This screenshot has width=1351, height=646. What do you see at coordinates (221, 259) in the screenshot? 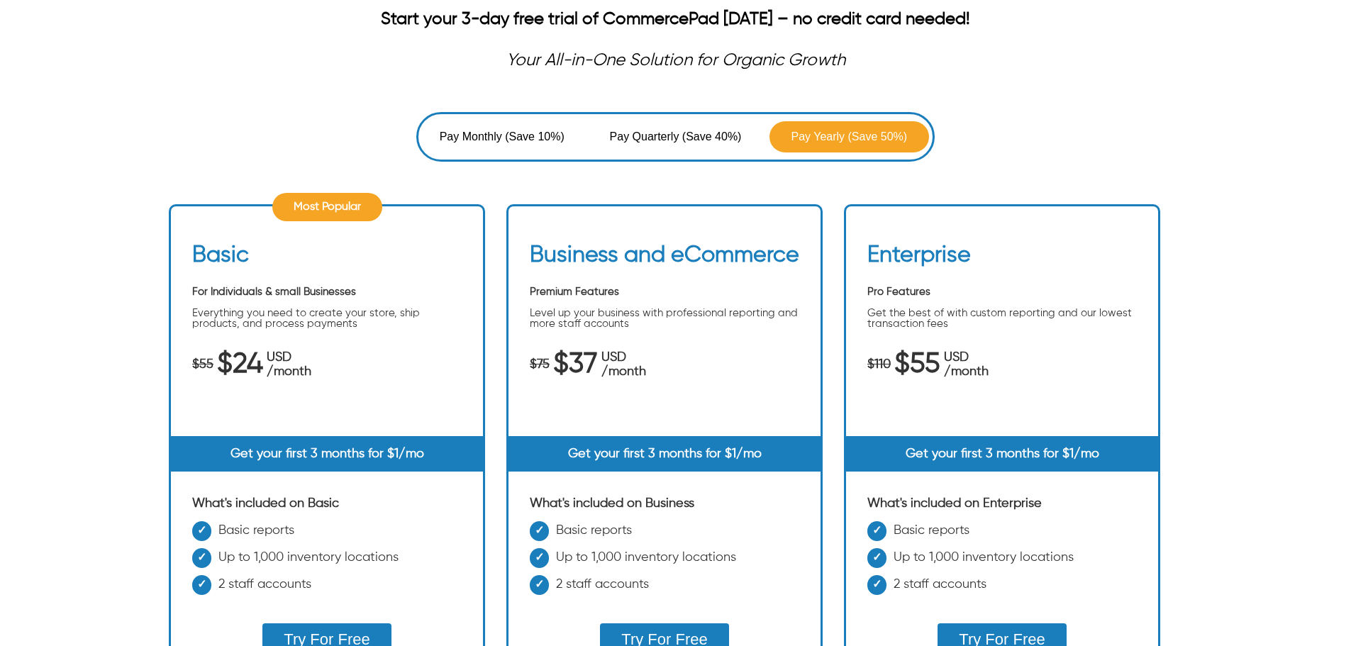
I see `h2: Basic` at bounding box center [221, 259].